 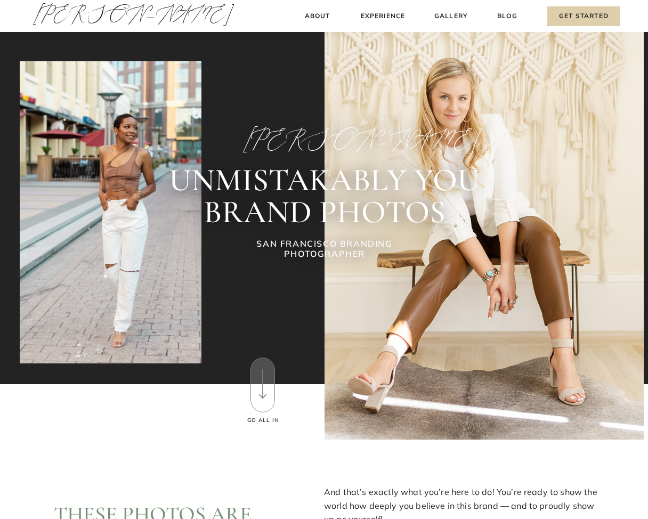 I want to click on h3: Gallery, so click(x=451, y=16).